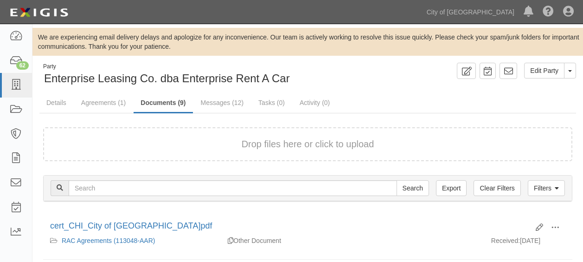 This screenshot has height=262, width=583. What do you see at coordinates (56, 102) in the screenshot?
I see `a: Details` at bounding box center [56, 102].